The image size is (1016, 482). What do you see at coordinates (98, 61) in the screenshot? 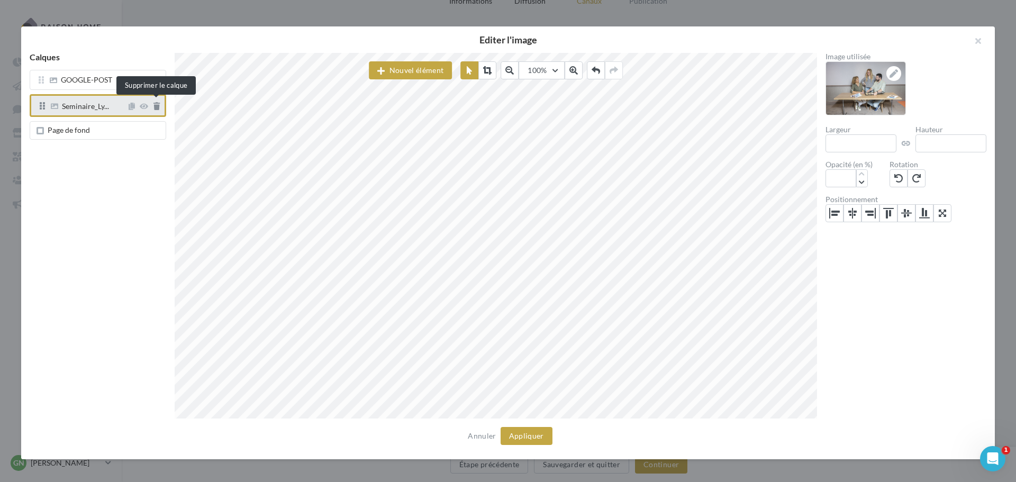
I see `div: Calques` at bounding box center [98, 61].